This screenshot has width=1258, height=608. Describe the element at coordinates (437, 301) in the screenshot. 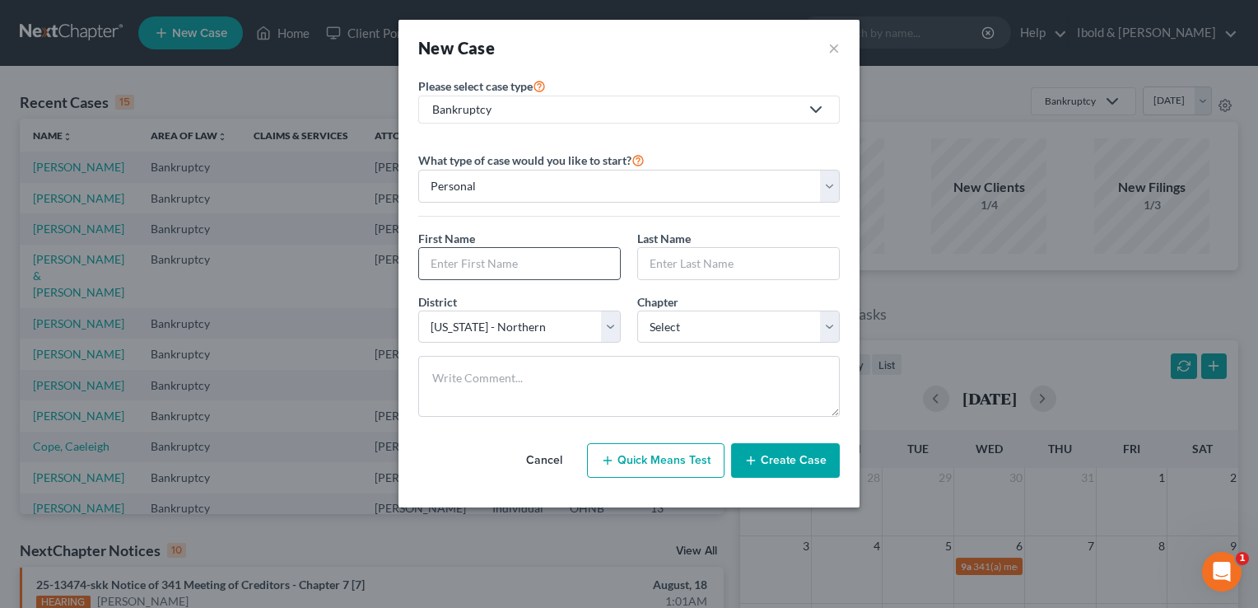

I see `span: District` at that location.